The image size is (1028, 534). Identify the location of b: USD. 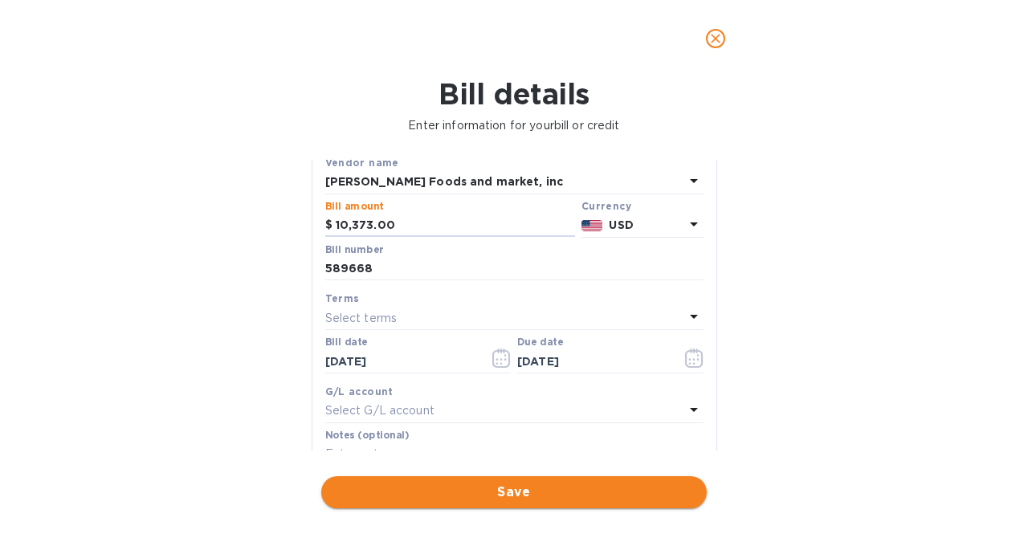
(621, 225).